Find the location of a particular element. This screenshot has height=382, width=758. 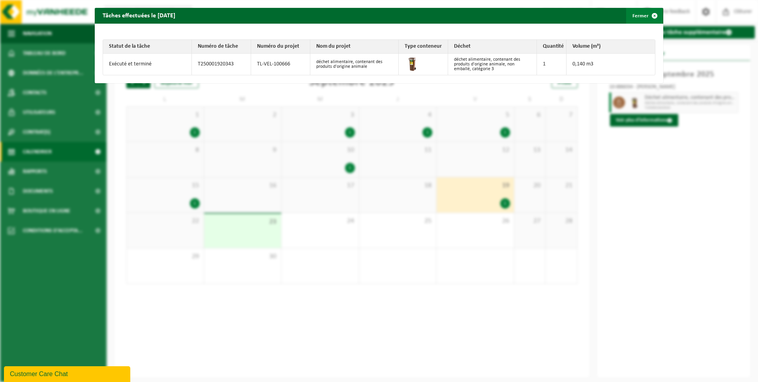

td: Exécuté et terminé is located at coordinates (147, 64).